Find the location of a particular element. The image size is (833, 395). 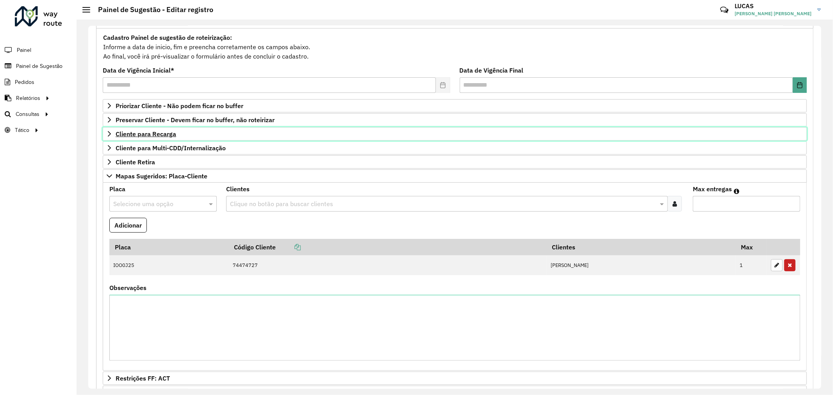

th: Placa is located at coordinates (169, 247).